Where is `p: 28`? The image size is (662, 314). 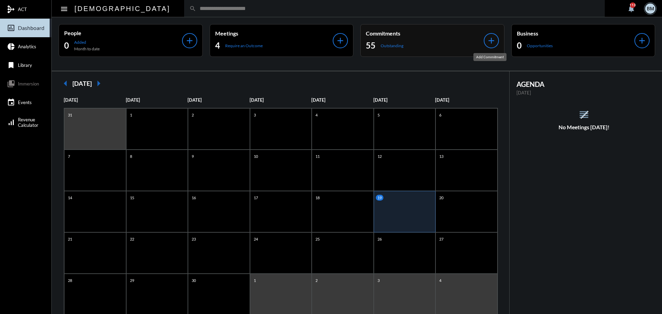 p: 28 is located at coordinates (70, 280).